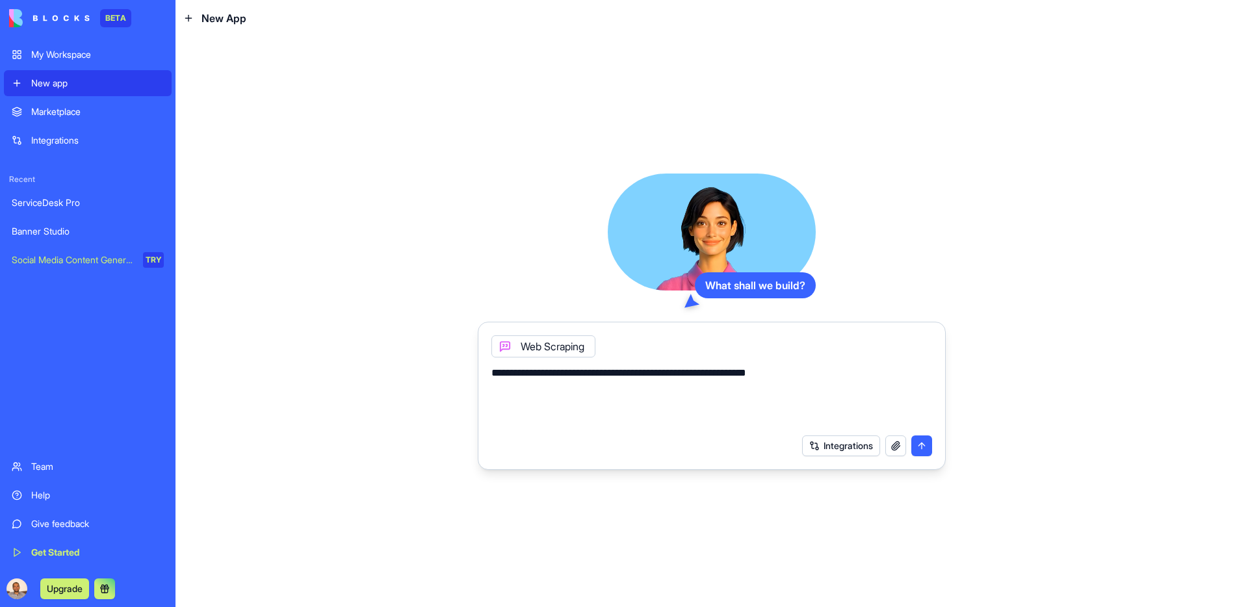 The width and height of the screenshot is (1248, 607). What do you see at coordinates (98, 140) in the screenshot?
I see `div: Integrations` at bounding box center [98, 140].